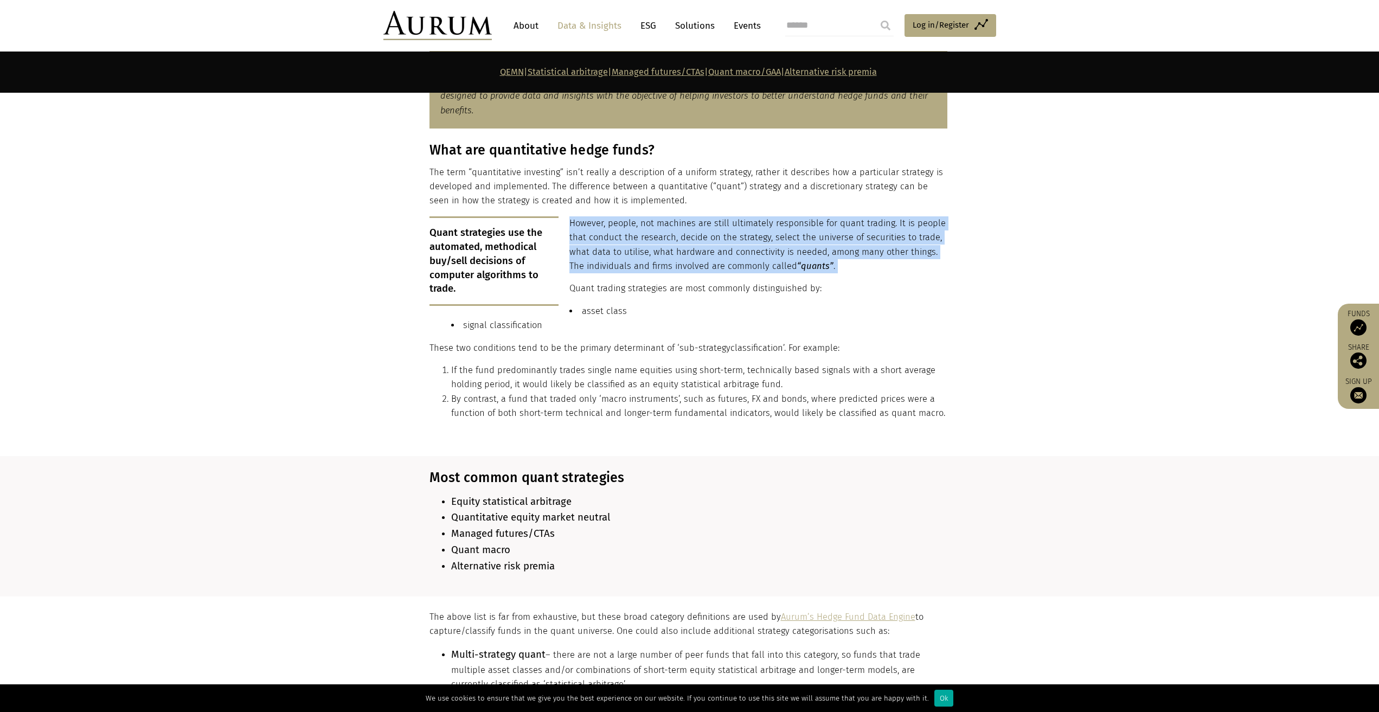 This screenshot has width=1379, height=712. What do you see at coordinates (480, 550) in the screenshot?
I see `span: Quant macro` at bounding box center [480, 550].